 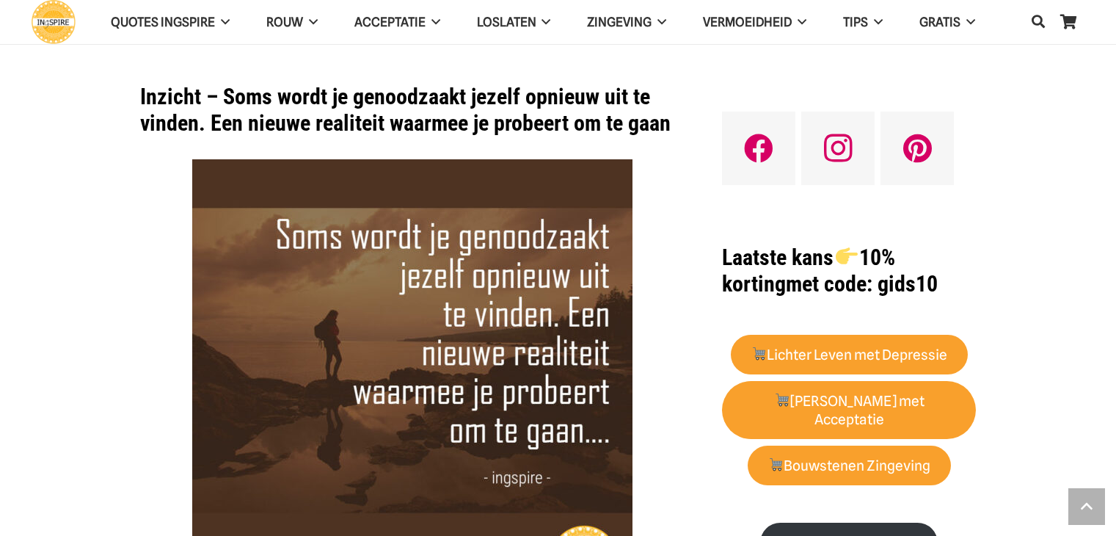 What do you see at coordinates (863, 22) in the screenshot?
I see `a: TIPS` at bounding box center [863, 22].